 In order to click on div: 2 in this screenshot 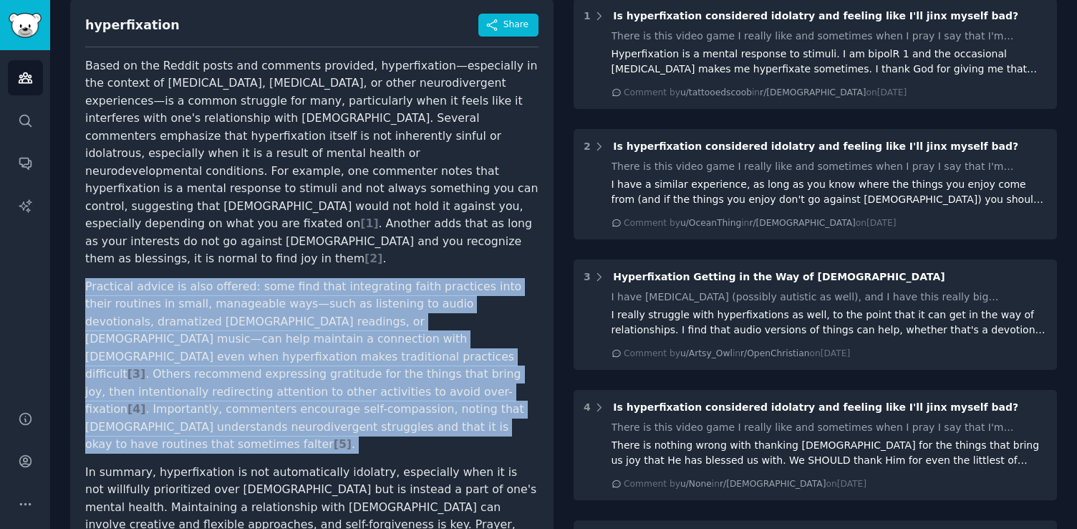, I will do `click(587, 146)`.